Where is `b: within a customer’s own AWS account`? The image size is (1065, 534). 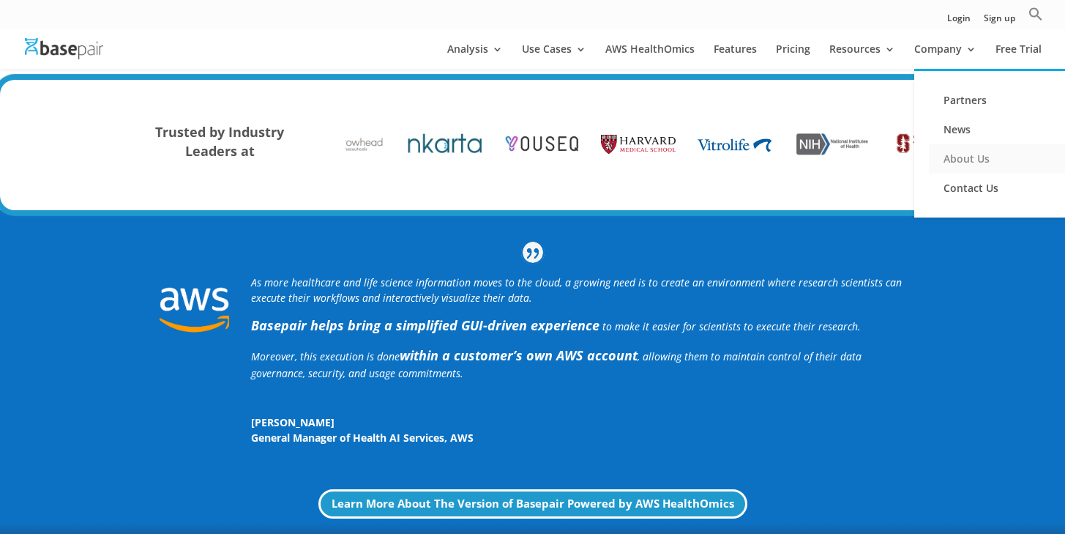 b: within a customer’s own AWS account is located at coordinates (518, 355).